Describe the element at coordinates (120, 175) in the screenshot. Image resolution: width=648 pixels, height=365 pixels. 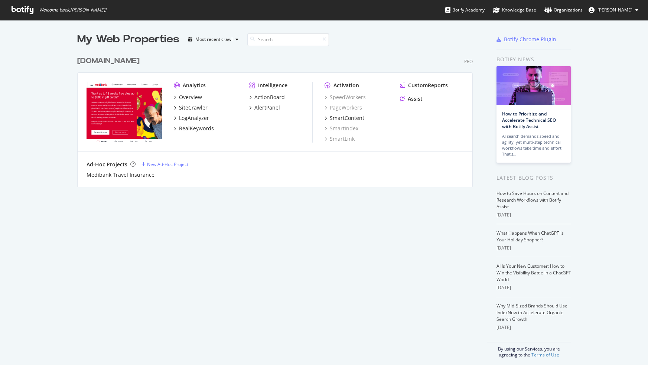
I see `a: Medibank Travel Insurance` at that location.